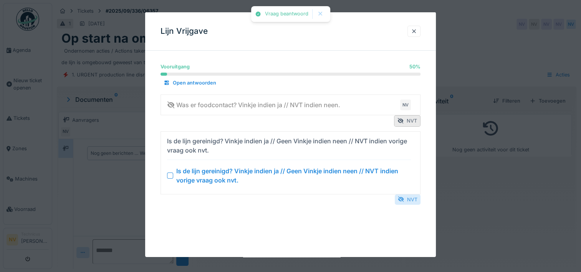 This screenshot has height=272, width=581. Describe the element at coordinates (291, 74) in the screenshot. I see `progress: 50 %` at that location.